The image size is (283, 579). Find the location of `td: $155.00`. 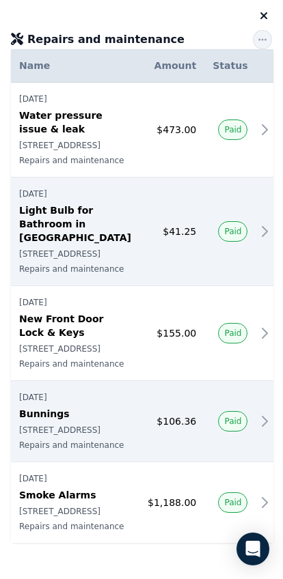

td: $155.00 is located at coordinates (171, 333).